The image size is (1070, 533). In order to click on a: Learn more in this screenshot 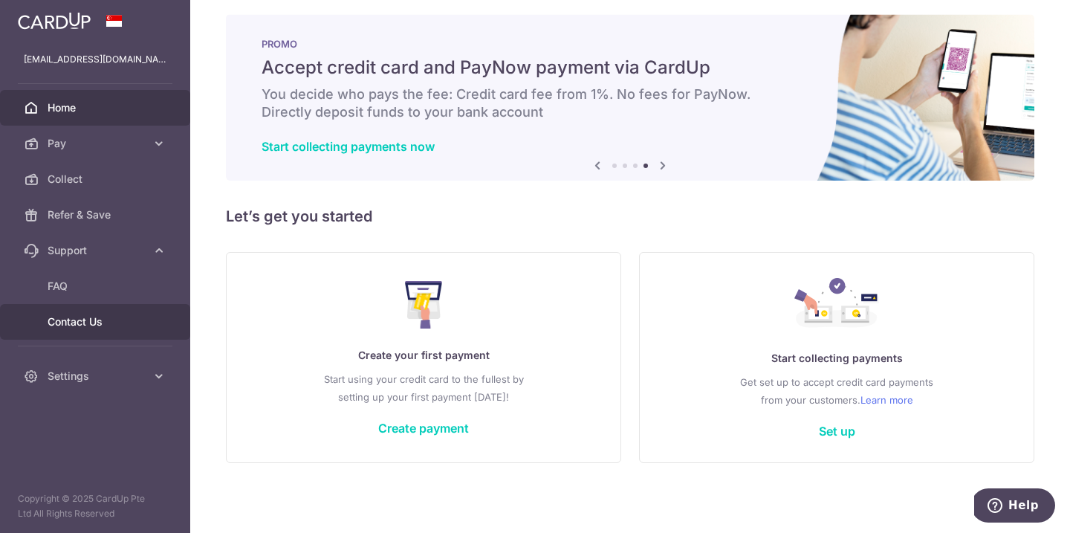, I will do `click(887, 400)`.